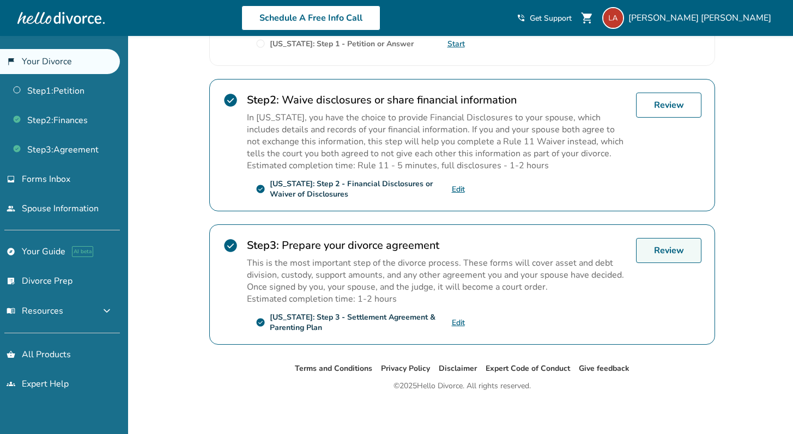  I want to click on h2: Waive disclosures or share financial information, so click(437, 100).